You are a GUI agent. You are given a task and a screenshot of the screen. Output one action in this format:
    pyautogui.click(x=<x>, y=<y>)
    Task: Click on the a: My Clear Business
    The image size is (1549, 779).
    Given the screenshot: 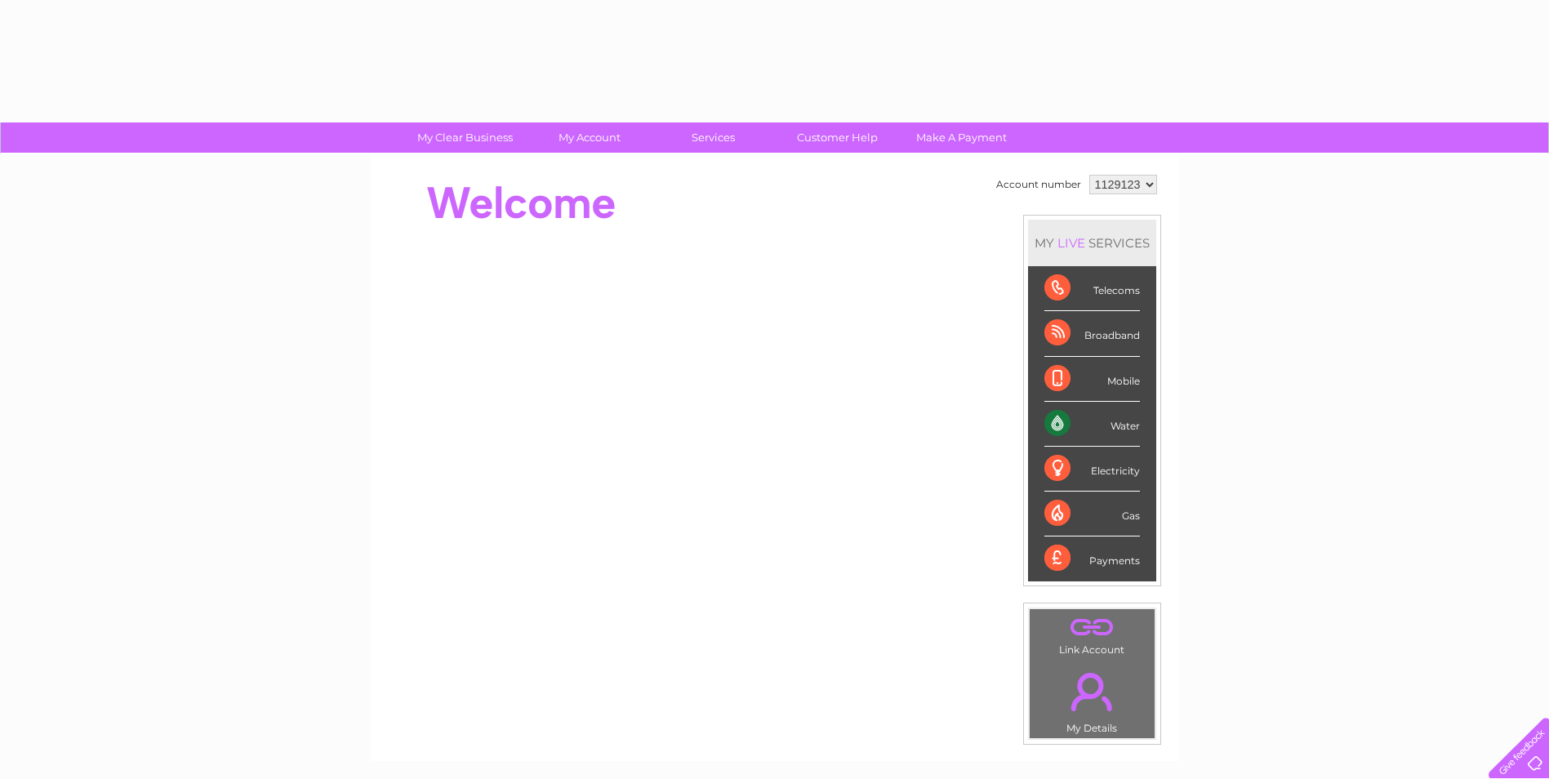 What is the action you would take?
    pyautogui.click(x=465, y=137)
    